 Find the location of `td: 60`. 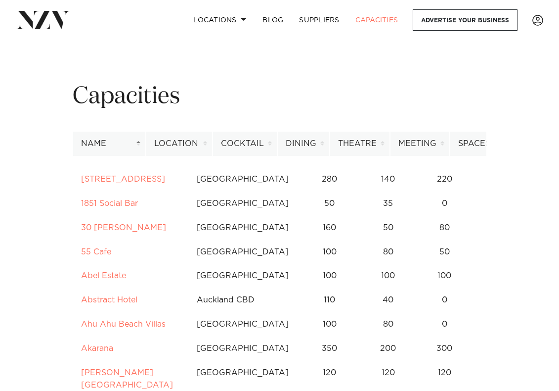

td: 60 is located at coordinates (504, 252).